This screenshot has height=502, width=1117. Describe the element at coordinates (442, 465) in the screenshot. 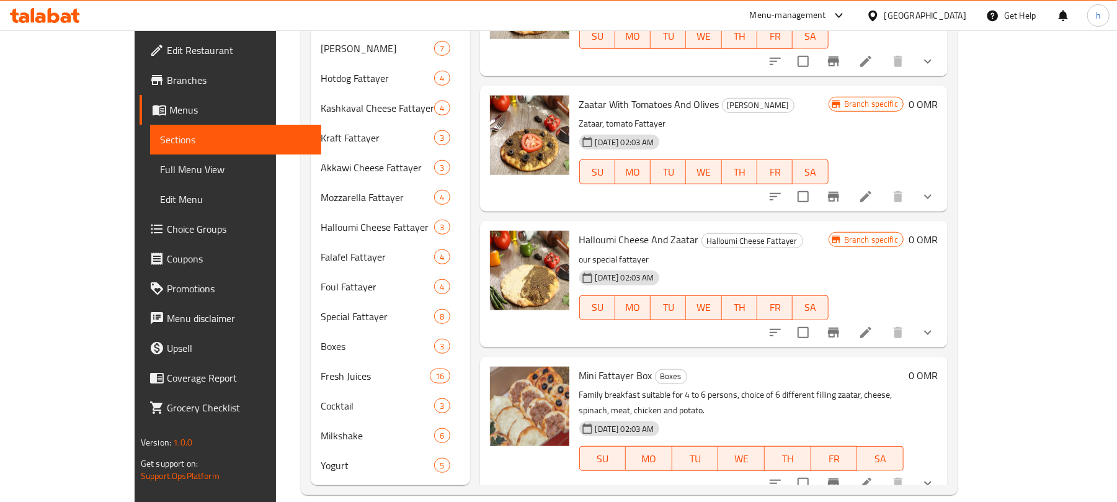

I see `span: 5` at that location.